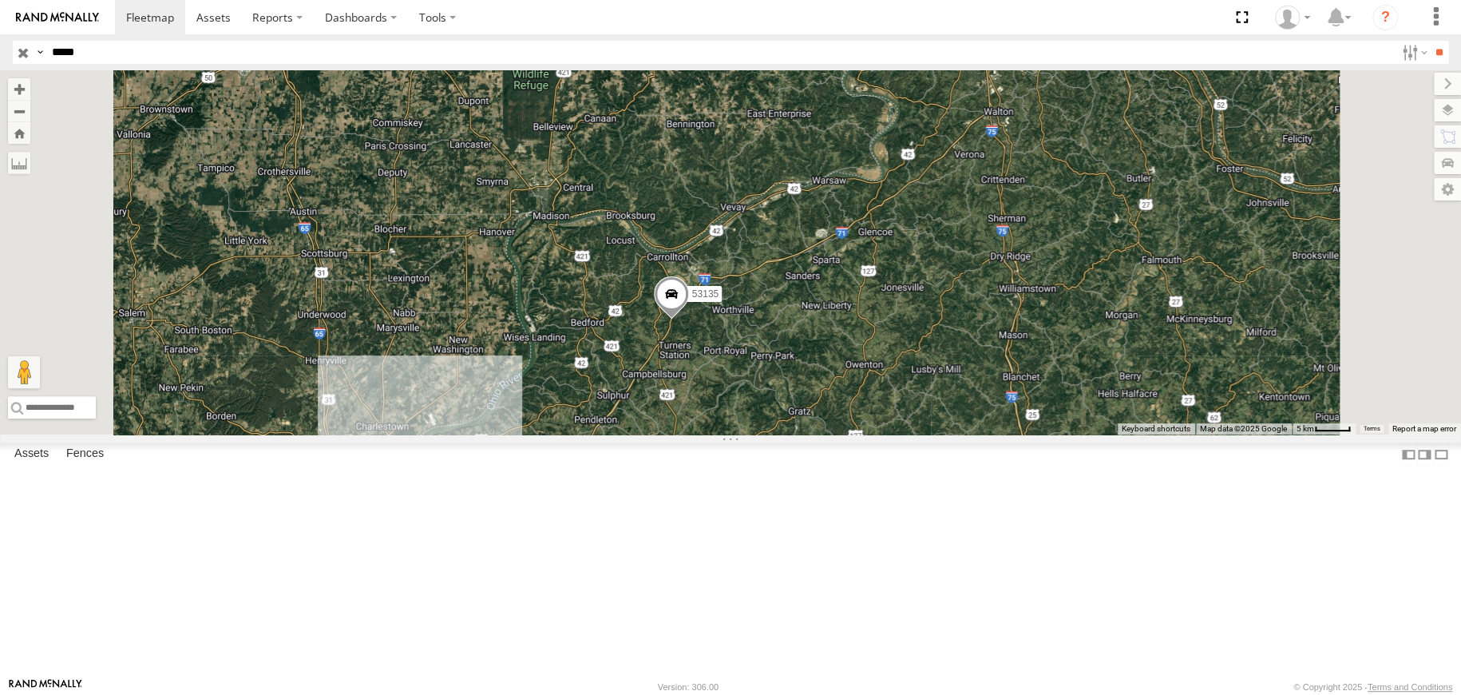  What do you see at coordinates (19, 163) in the screenshot?
I see `label: Measure` at bounding box center [19, 163].